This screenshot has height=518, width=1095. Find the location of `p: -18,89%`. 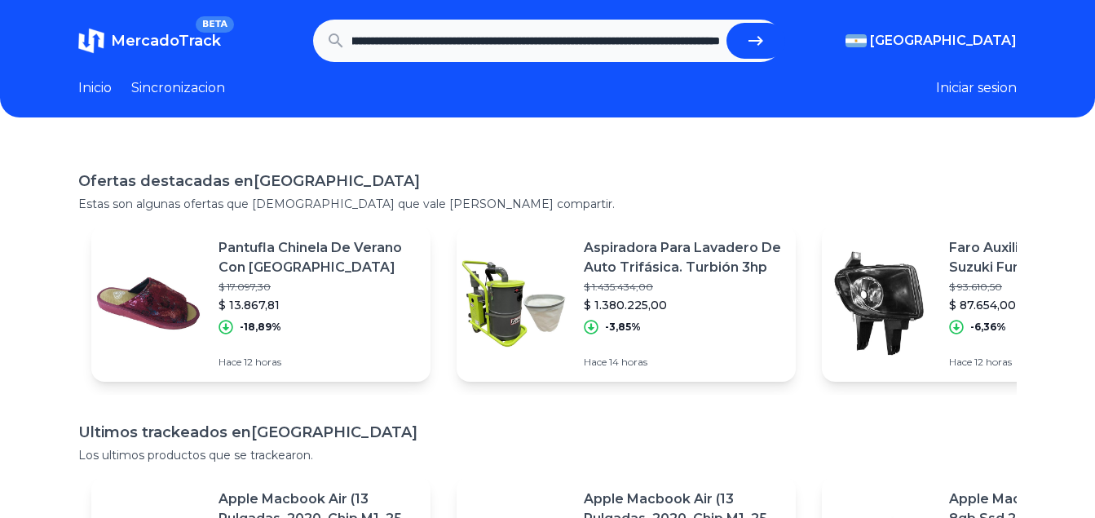

p: -18,89% is located at coordinates (260, 327).